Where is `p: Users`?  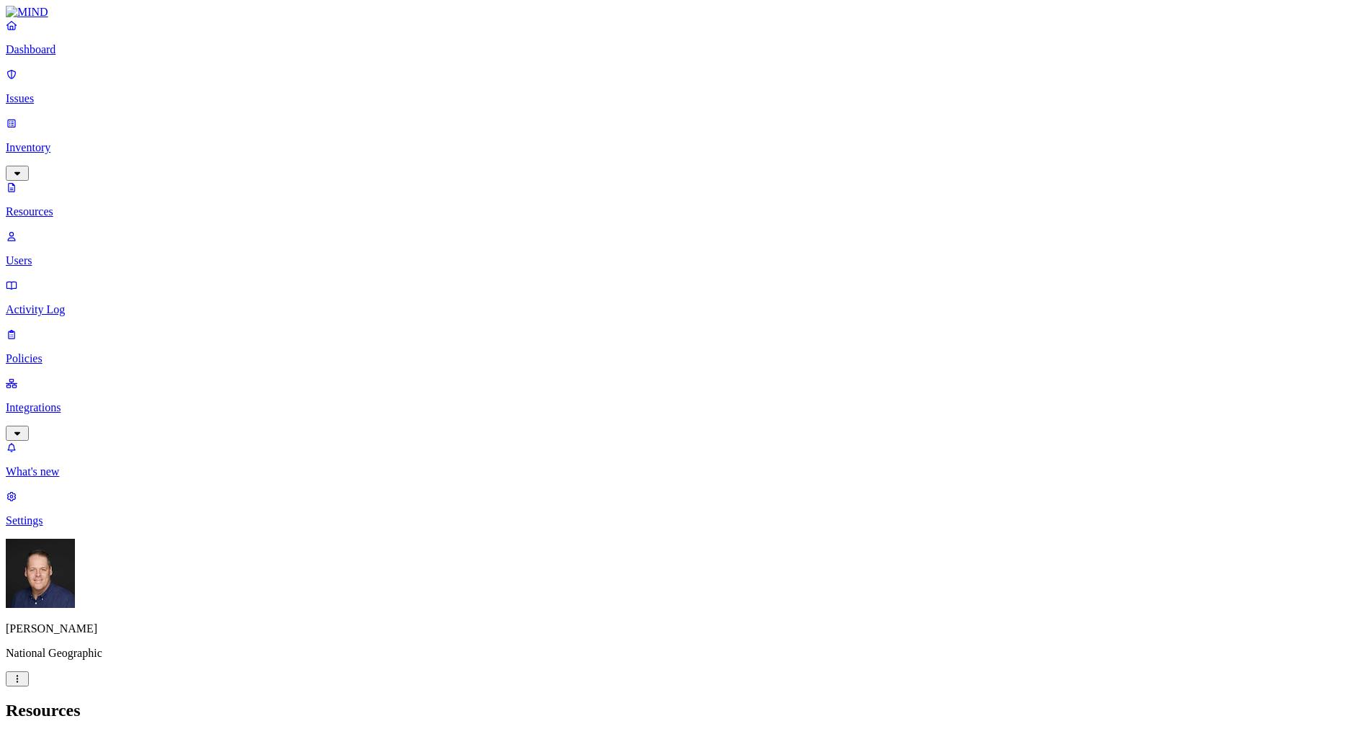 p: Users is located at coordinates (685, 261).